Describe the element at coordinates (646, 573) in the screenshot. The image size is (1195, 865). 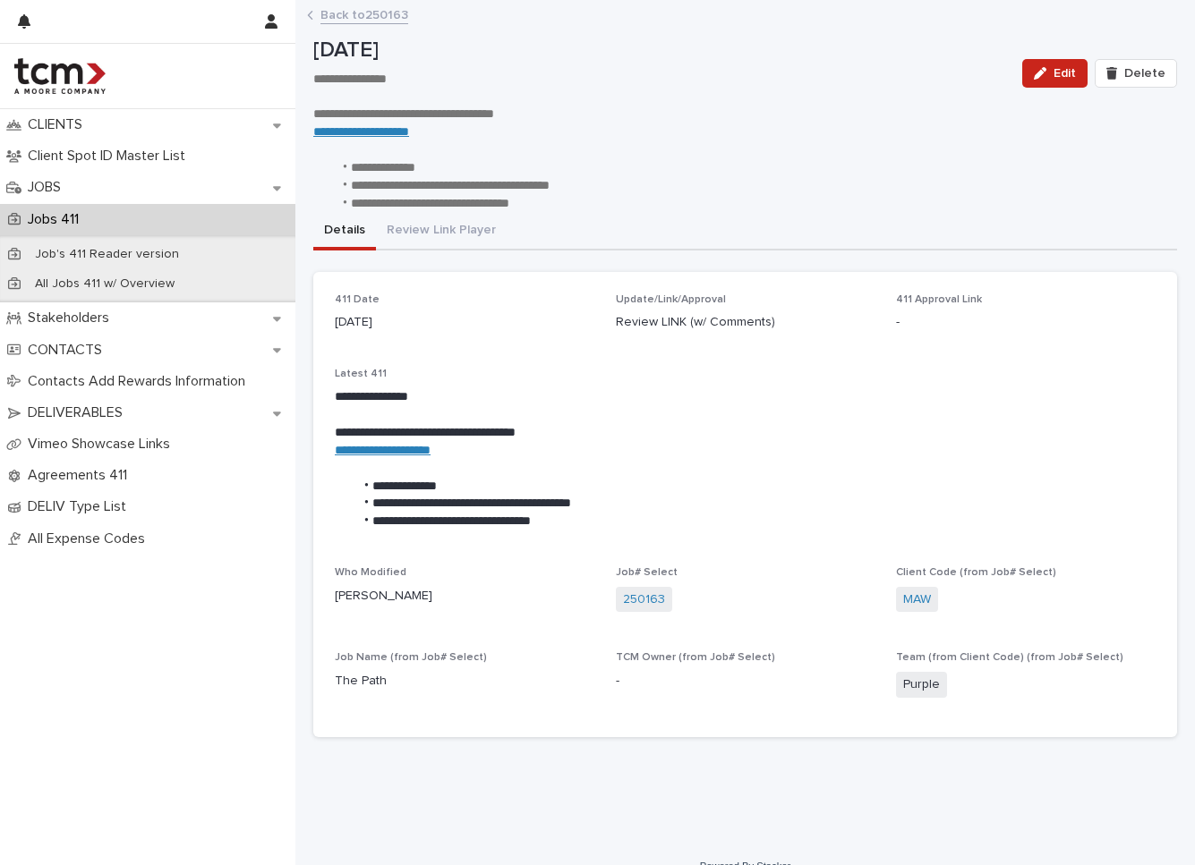
I see `span: Job# Select` at that location.